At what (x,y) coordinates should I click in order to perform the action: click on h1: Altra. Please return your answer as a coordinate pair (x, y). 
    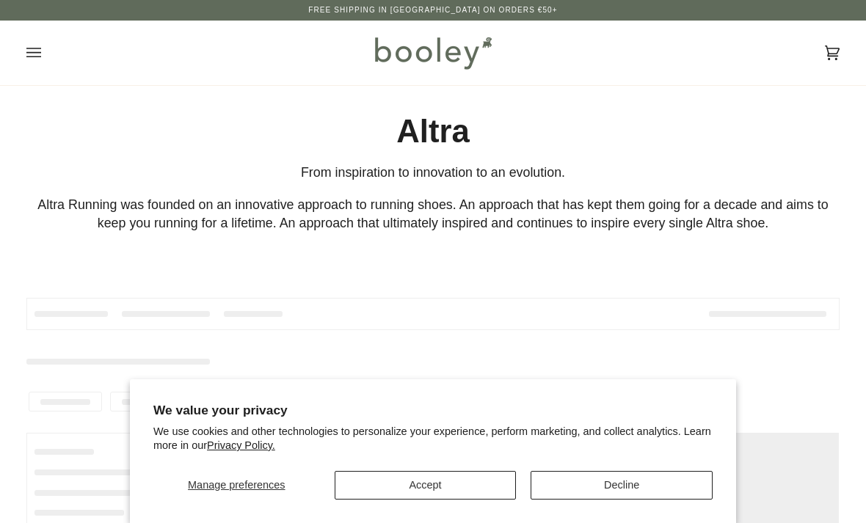
    Looking at the image, I should click on (433, 131).